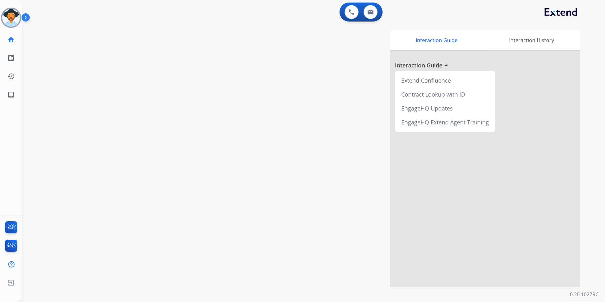 The height and width of the screenshot is (302, 605). I want to click on div: Extend Confluence, so click(445, 80).